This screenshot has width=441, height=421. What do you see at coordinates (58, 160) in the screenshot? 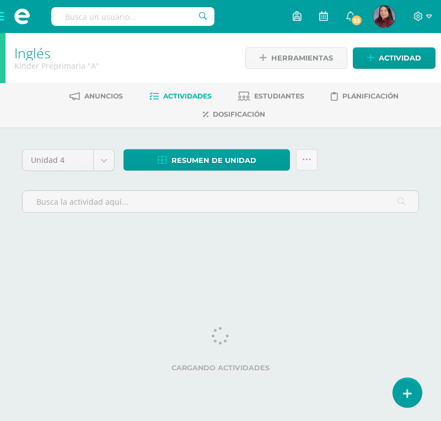
I see `span: Unidad 4` at bounding box center [58, 160].